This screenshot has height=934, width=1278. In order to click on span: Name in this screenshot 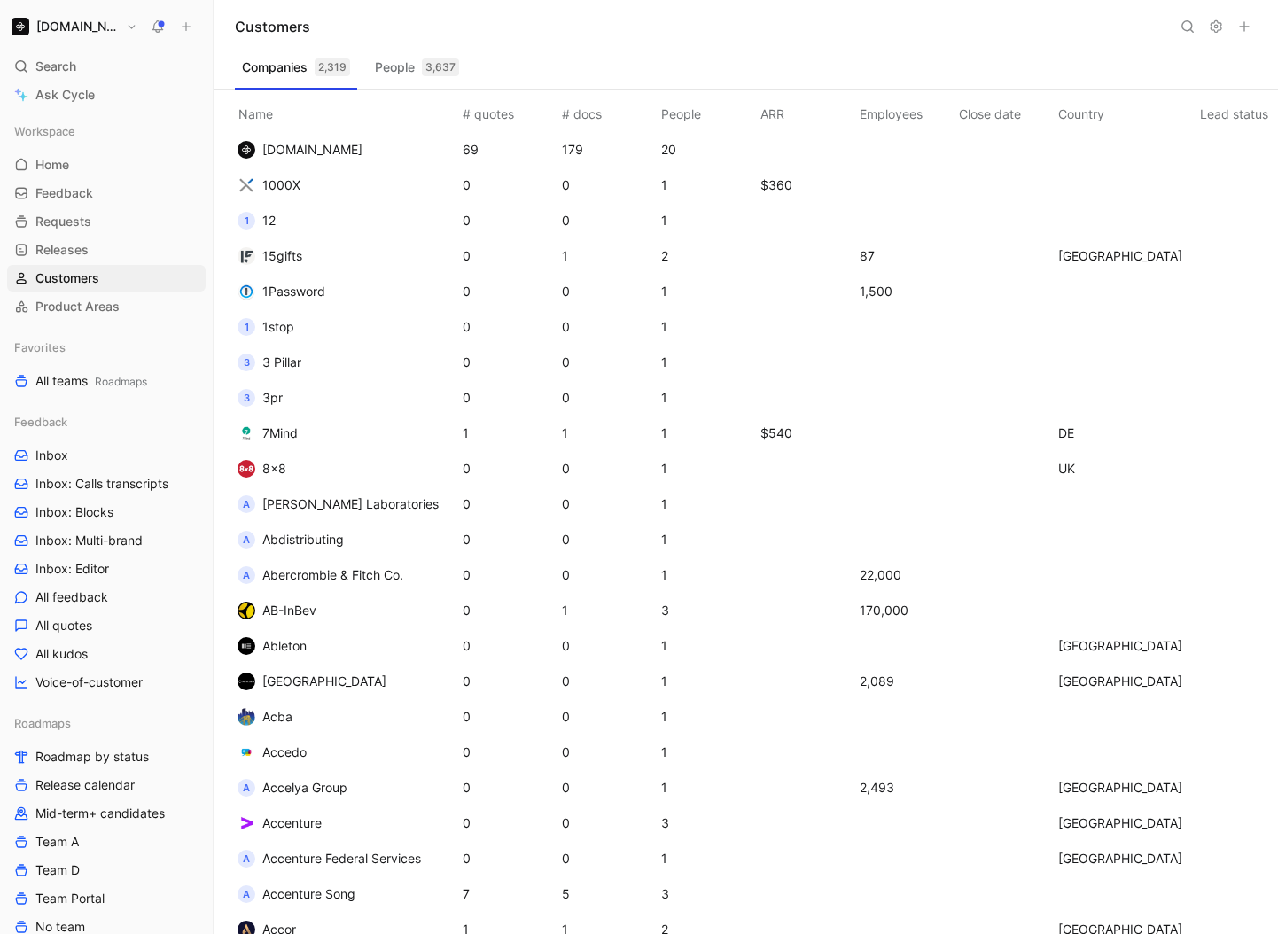, I will do `click(255, 113)`.